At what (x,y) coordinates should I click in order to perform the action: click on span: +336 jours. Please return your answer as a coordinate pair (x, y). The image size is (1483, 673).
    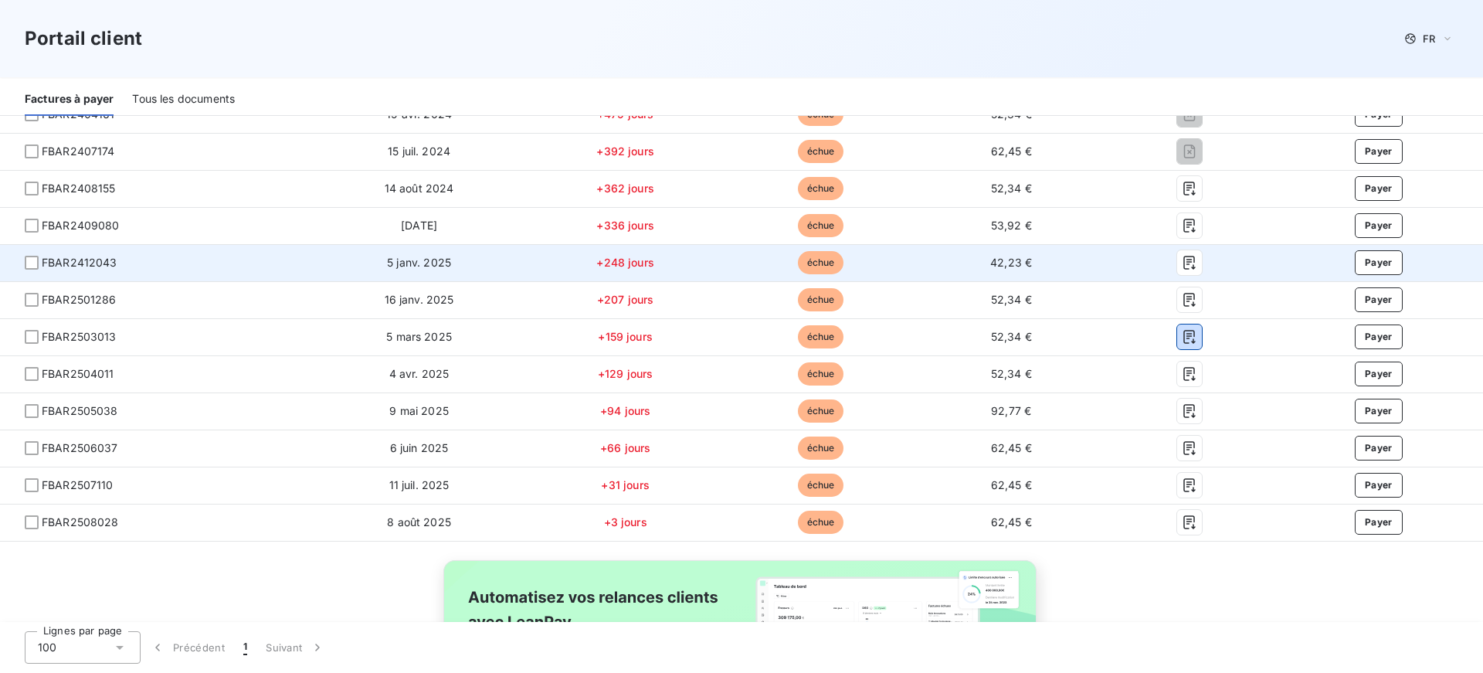
    Looking at the image, I should click on (625, 225).